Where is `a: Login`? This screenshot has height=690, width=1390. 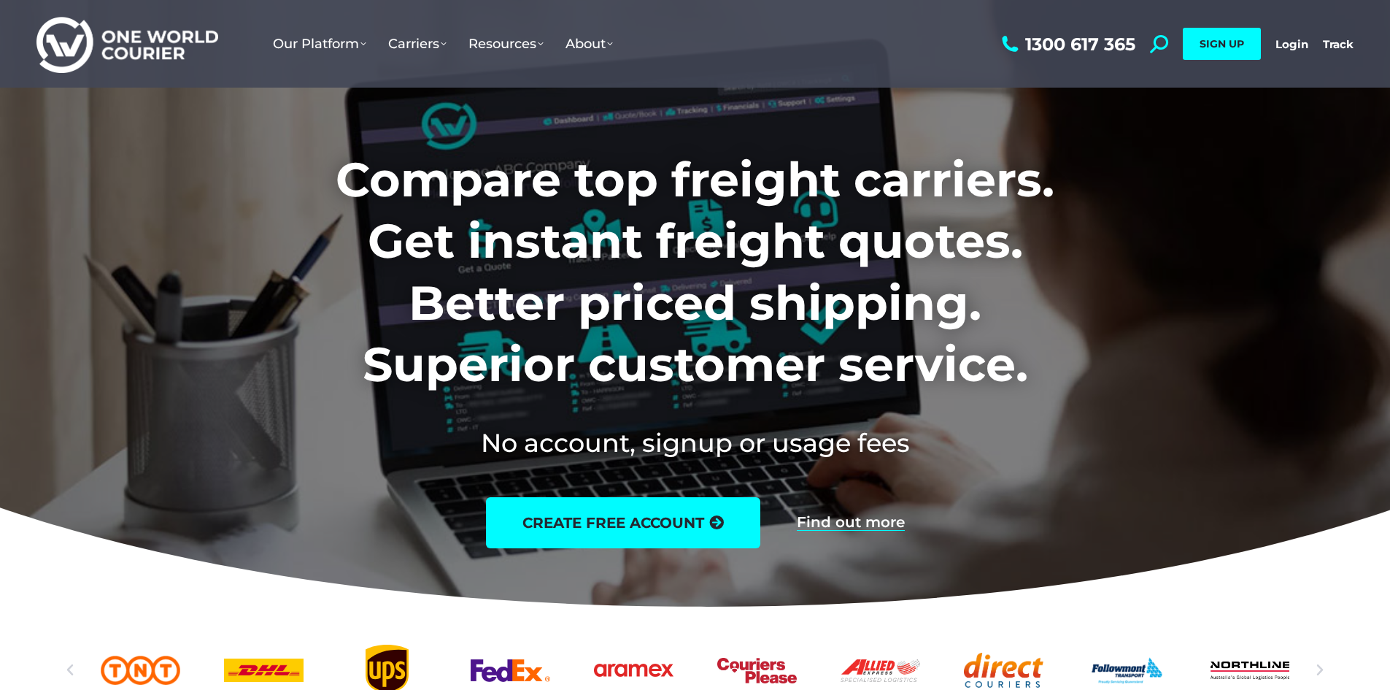
a: Login is located at coordinates (1292, 44).